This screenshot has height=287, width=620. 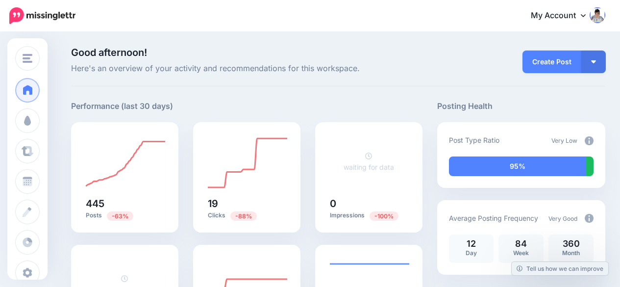 What do you see at coordinates (552, 62) in the screenshot?
I see `a: Create Post` at bounding box center [552, 62].